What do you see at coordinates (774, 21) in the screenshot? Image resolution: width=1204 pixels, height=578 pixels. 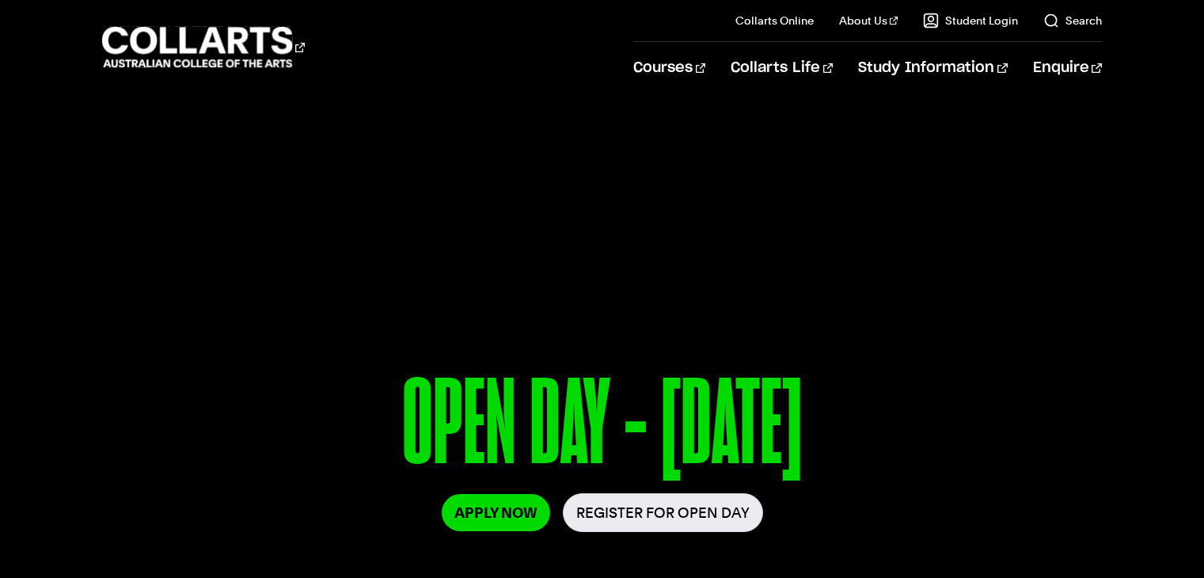 I see `a: Collarts Online` at bounding box center [774, 21].